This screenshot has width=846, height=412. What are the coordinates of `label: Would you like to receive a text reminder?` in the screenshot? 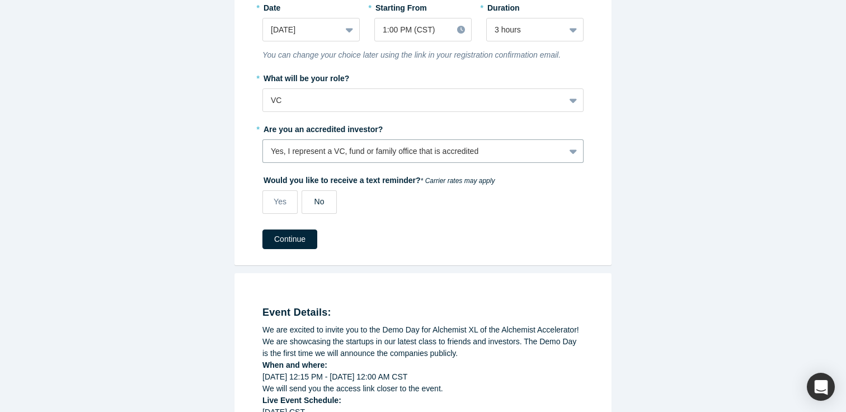 It's located at (423, 178).